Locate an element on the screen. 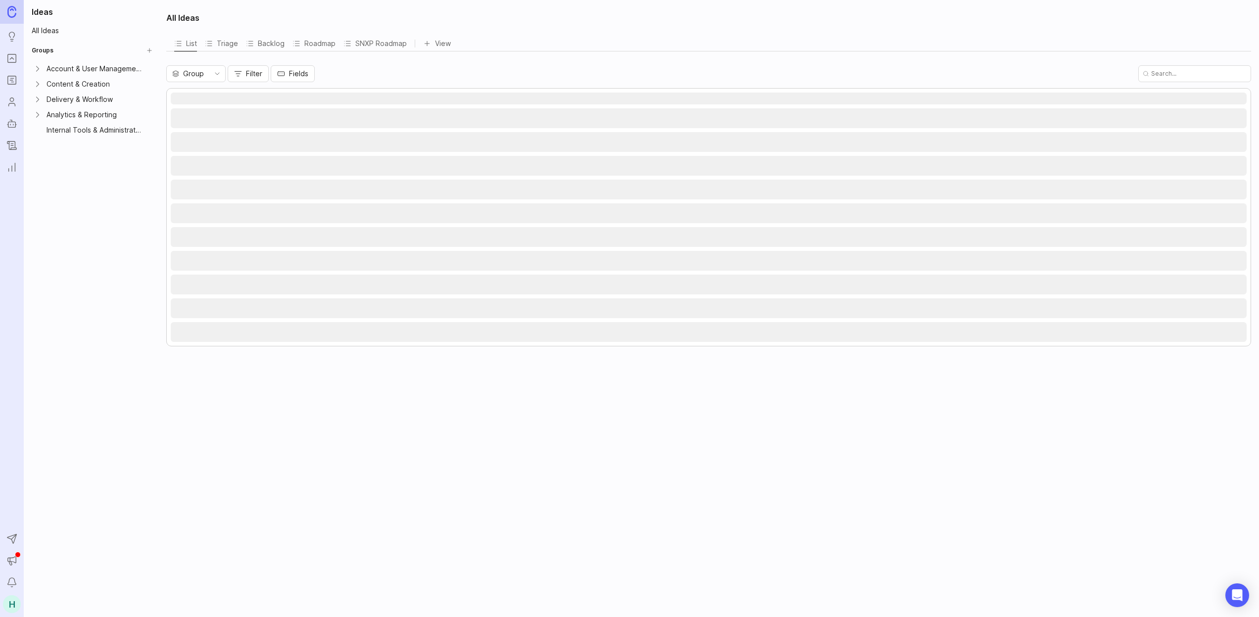  h1: Ideas is located at coordinates (92, 12).